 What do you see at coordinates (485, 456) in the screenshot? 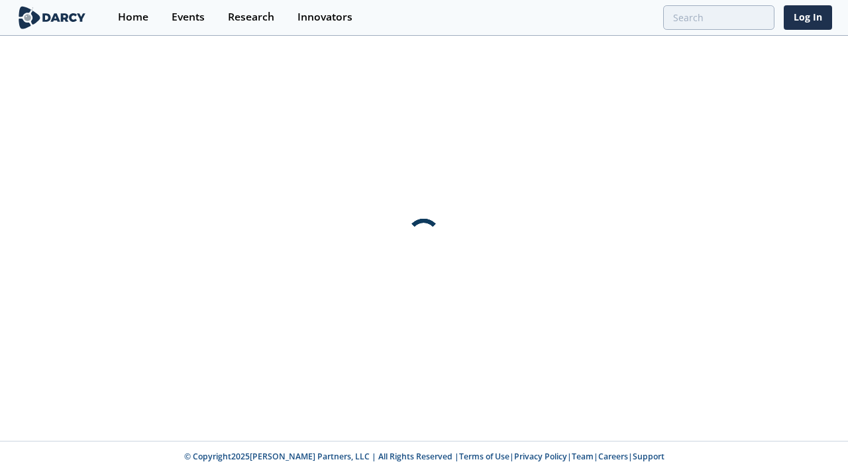
I see `a: Terms of Use` at bounding box center [485, 456].